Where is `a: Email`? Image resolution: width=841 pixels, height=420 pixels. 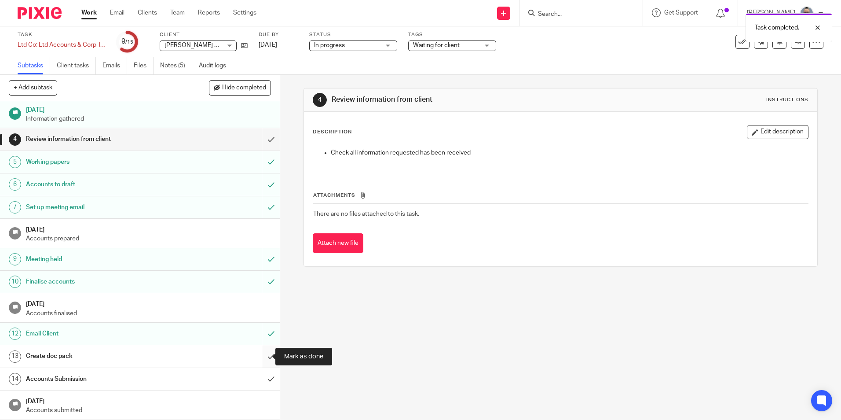 a: Email is located at coordinates (117, 13).